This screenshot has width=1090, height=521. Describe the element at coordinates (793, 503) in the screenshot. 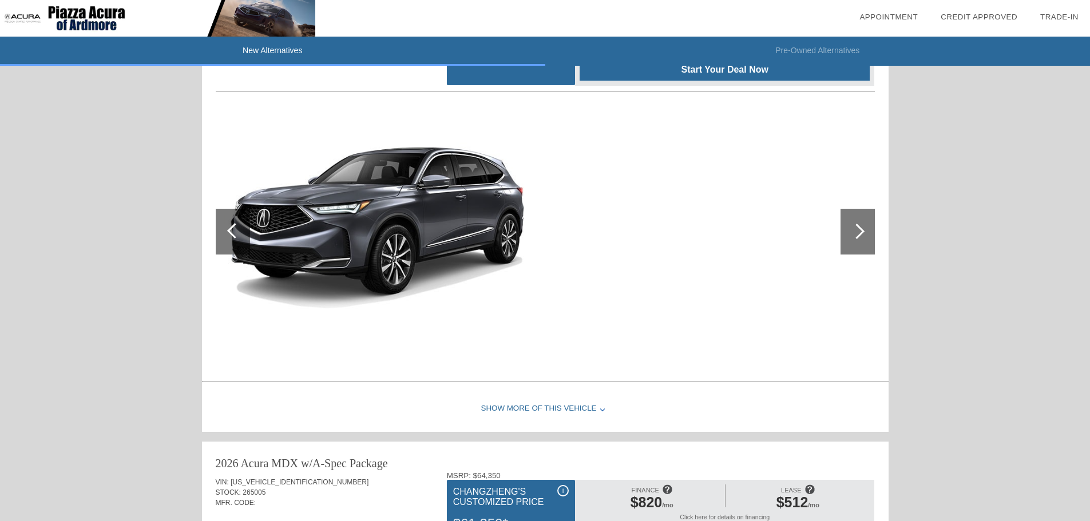

I see `span: $512` at that location.